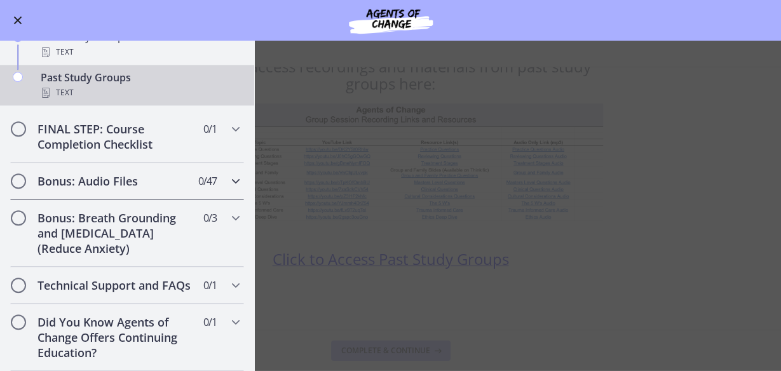 The image size is (781, 371). I want to click on span: 0 / 47, so click(207, 181).